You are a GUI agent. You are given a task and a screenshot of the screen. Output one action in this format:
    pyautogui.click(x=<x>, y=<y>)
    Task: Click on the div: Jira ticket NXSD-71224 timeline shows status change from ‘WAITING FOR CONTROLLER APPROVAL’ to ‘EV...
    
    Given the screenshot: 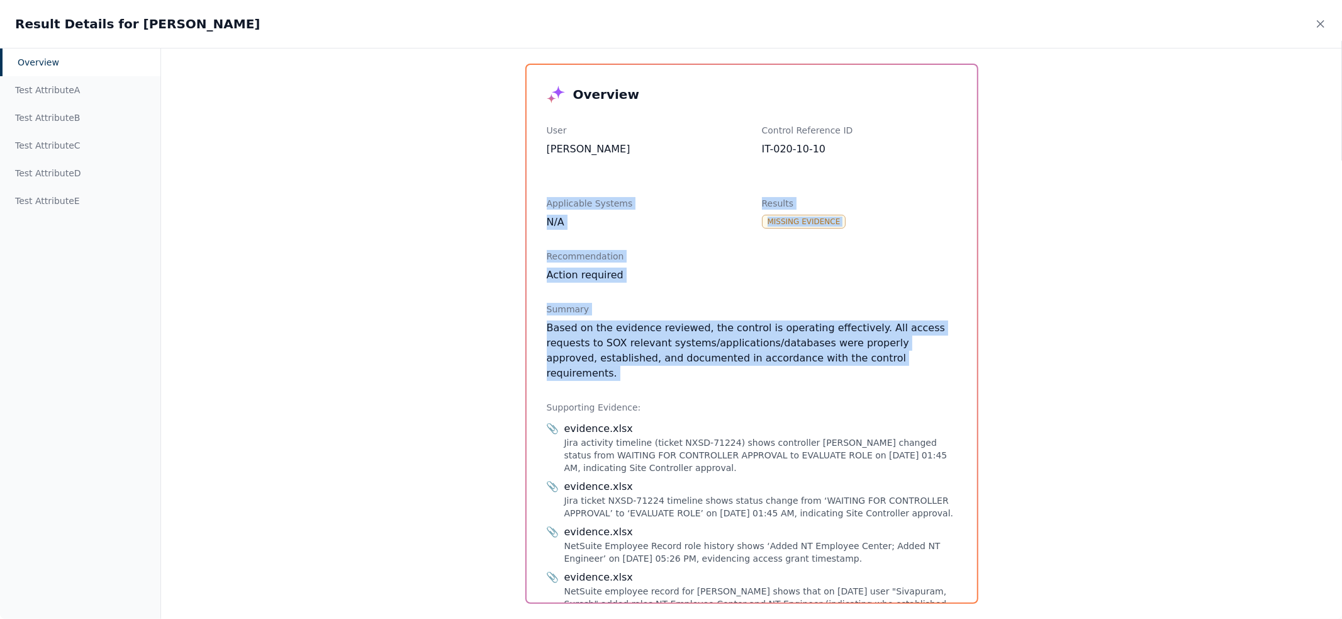 What is the action you would take?
    pyautogui.click(x=761, y=507)
    